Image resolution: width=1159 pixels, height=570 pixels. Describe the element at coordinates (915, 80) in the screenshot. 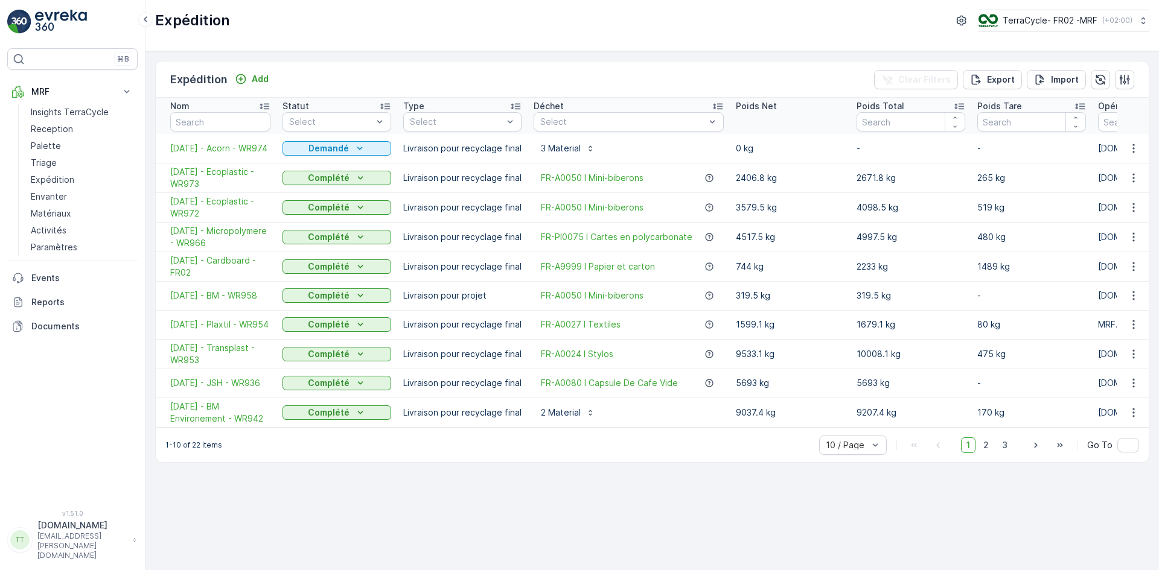

I see `button: Clear Filters` at that location.